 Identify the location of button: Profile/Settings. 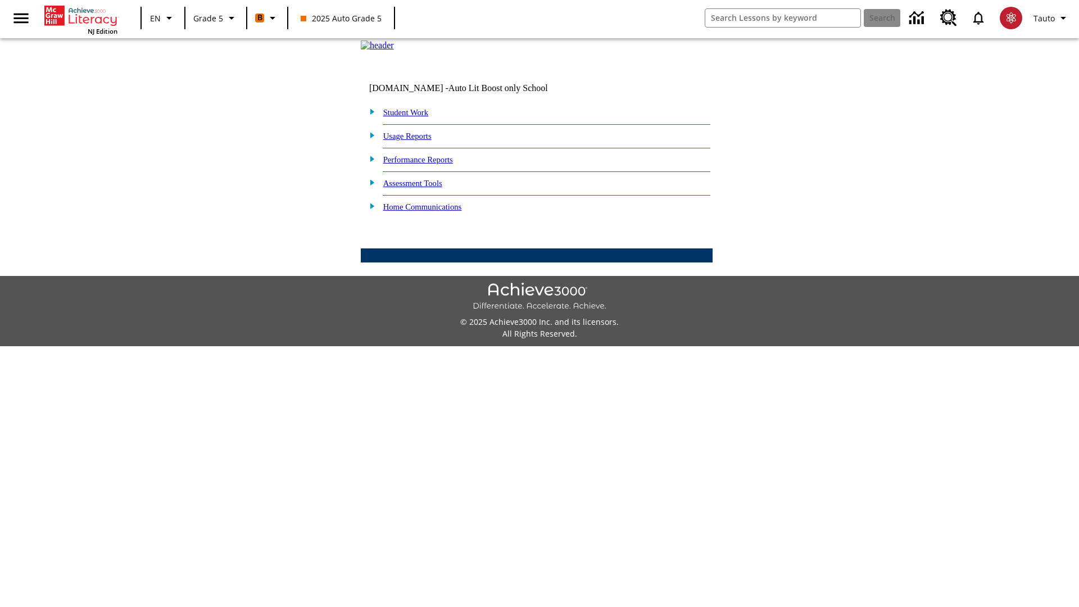
(1051, 18).